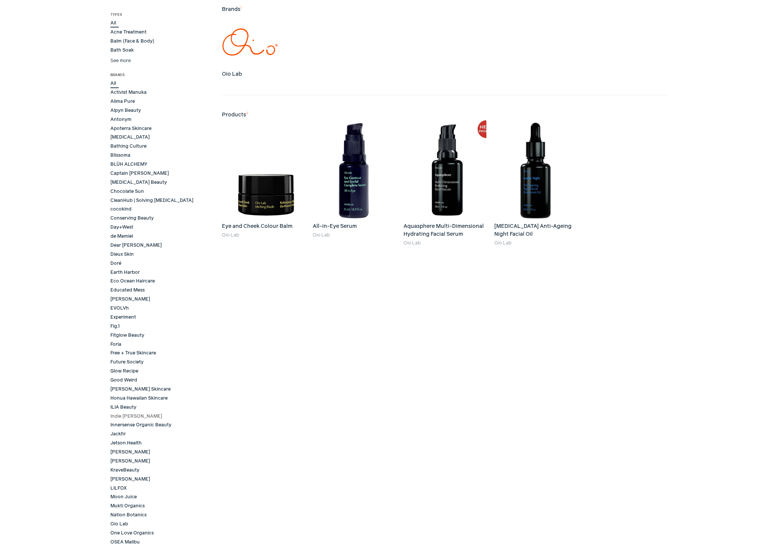 The width and height of the screenshot is (778, 548). I want to click on span: Bath Soap Bar, so click(128, 59).